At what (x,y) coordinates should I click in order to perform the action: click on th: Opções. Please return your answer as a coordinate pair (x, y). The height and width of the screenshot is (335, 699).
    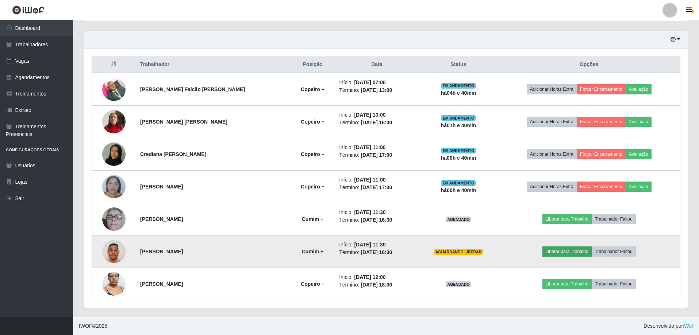
    Looking at the image, I should click on (589, 65).